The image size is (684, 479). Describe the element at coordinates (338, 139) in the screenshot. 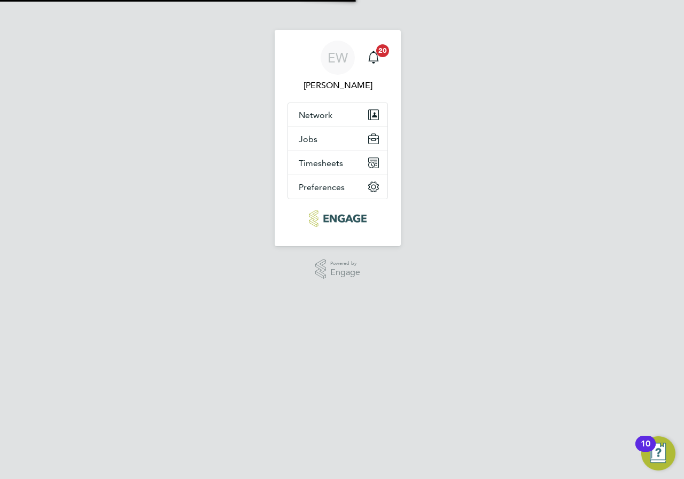

I see `button: Jobs` at that location.